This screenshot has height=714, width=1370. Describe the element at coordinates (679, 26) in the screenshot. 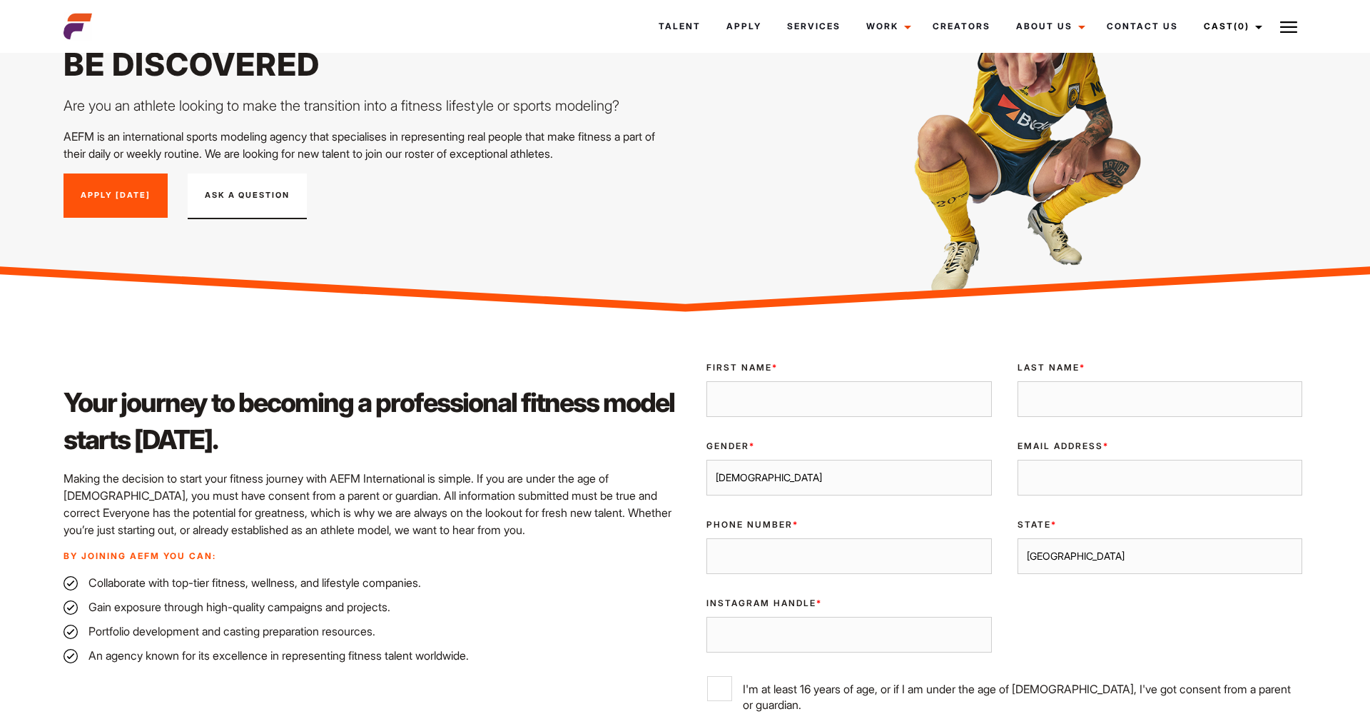

I see `a: Talent` at that location.